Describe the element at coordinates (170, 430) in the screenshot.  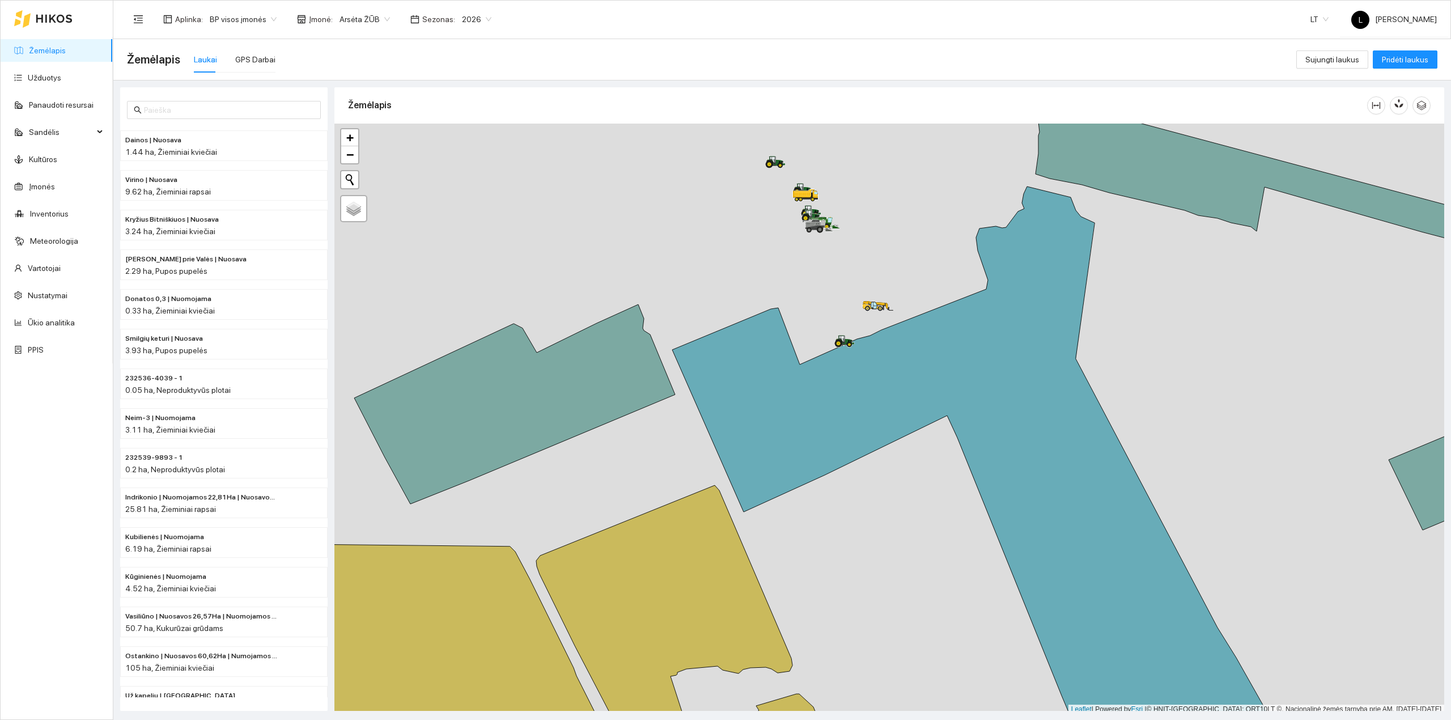
I see `span: 3.11 ha, Žieminiai kviečiai` at that location.